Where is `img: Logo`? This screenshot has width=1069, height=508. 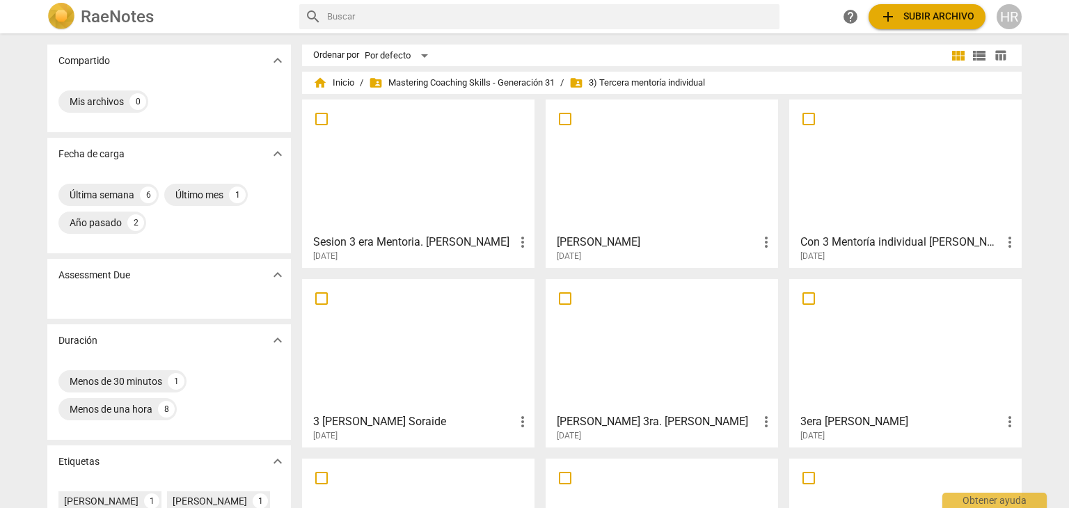 img: Logo is located at coordinates (61, 17).